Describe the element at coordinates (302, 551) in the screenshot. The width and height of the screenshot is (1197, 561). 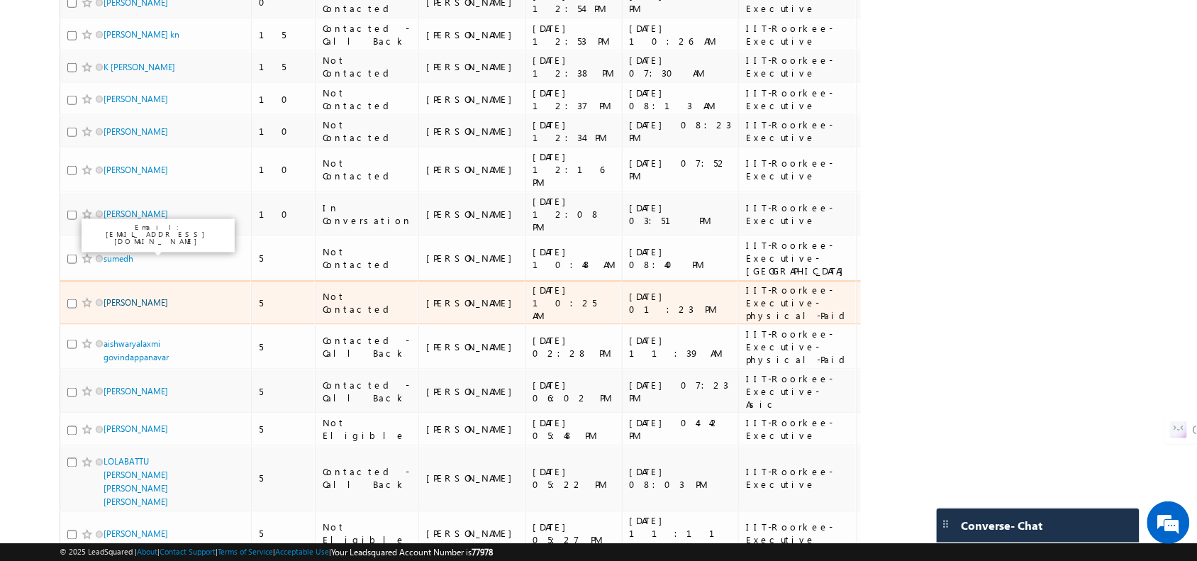
I see `a: Acceptable Use` at that location.